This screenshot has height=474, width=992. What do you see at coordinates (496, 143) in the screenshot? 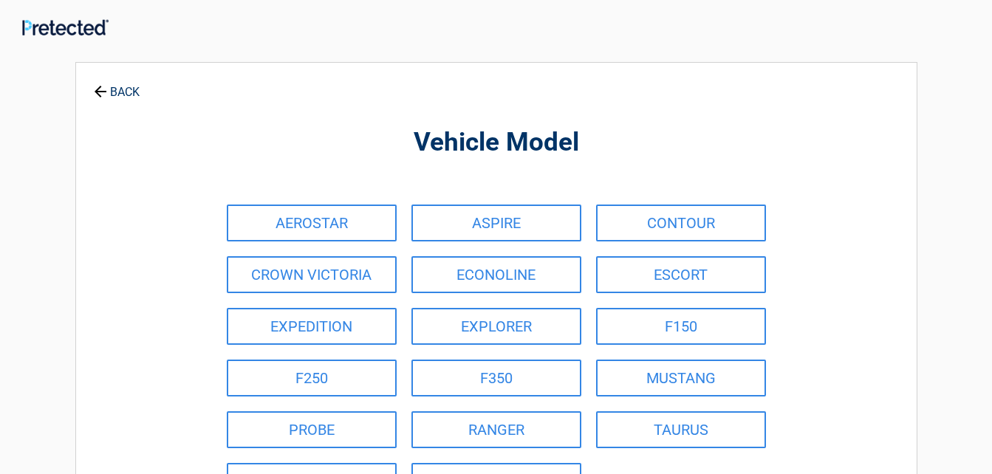
I see `h2: Vehicle Model` at bounding box center [496, 143].